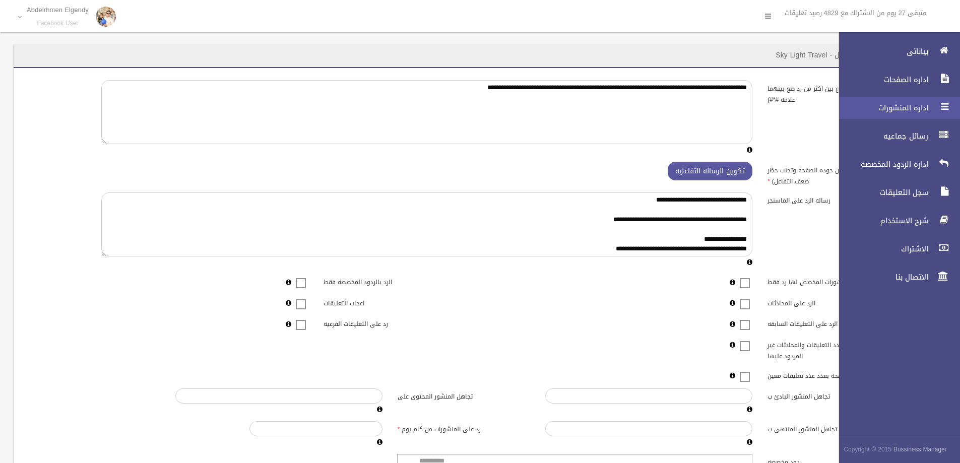 This screenshot has width=960, height=463. Describe the element at coordinates (881, 249) in the screenshot. I see `span: الاشتراك` at that location.